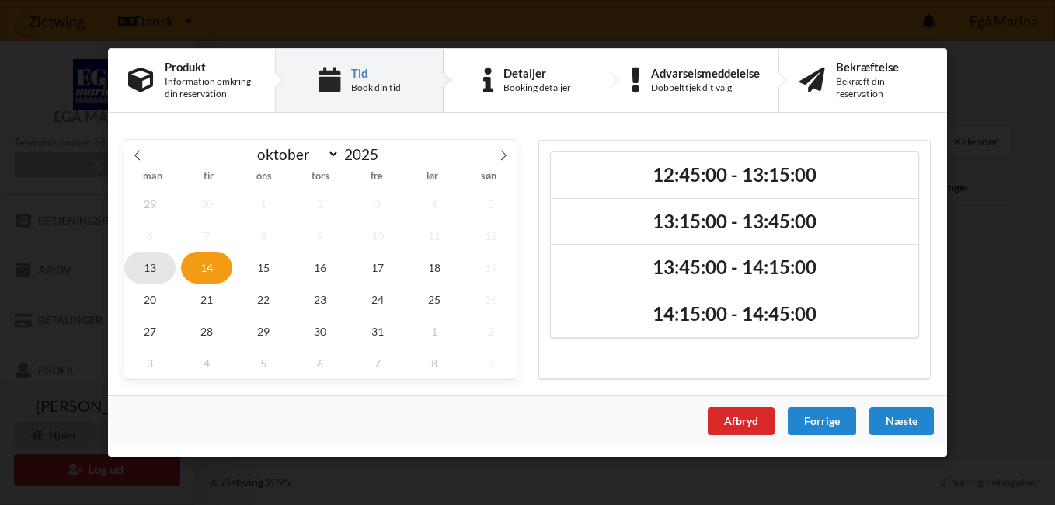 This screenshot has width=1055, height=505. I want to click on span: oktober 7, 2025, so click(207, 235).